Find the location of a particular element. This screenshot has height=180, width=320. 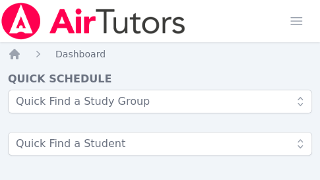

span: Dashboard is located at coordinates (81, 54).